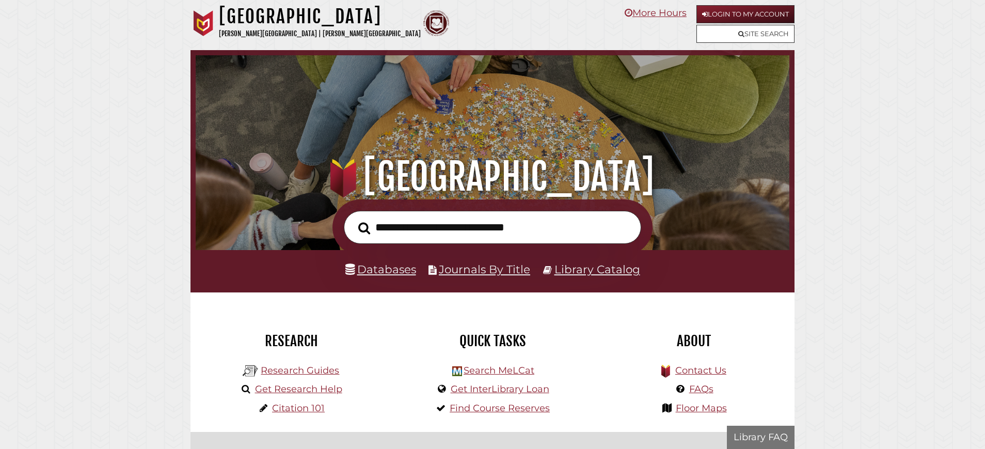 This screenshot has width=985, height=449. Describe the element at coordinates (745, 34) in the screenshot. I see `a: Site Search` at that location.